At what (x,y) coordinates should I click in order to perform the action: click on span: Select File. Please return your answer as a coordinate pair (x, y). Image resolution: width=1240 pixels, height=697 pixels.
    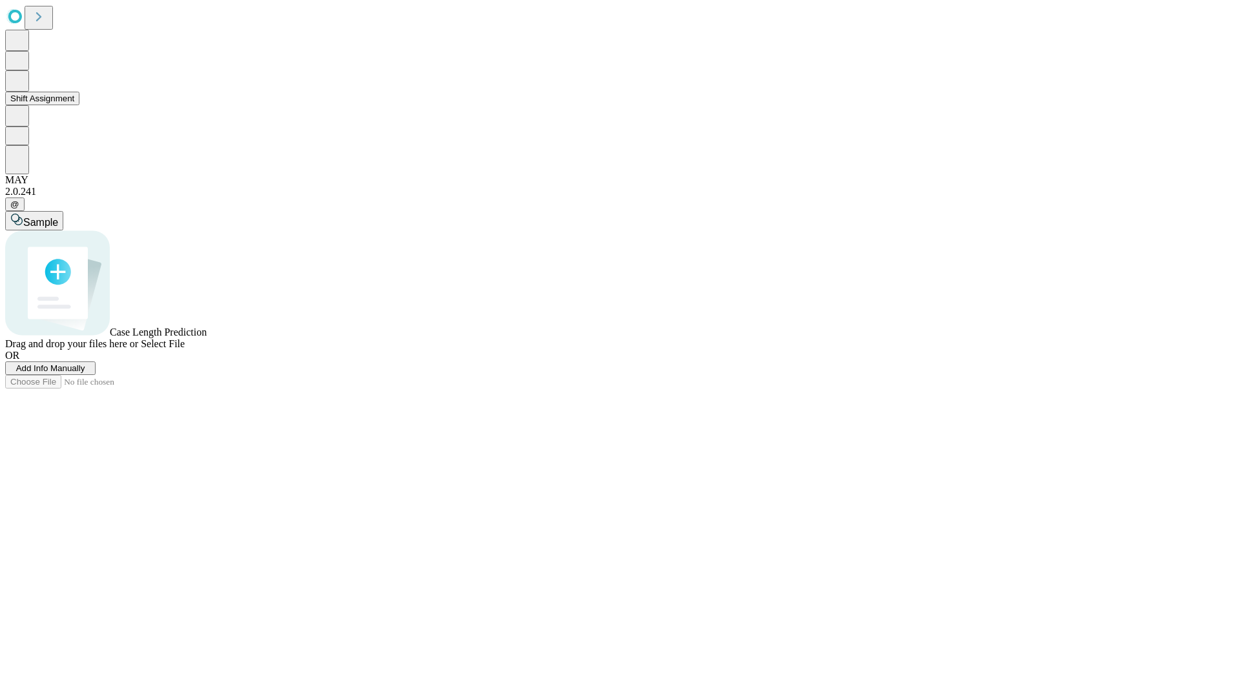
    Looking at the image, I should click on (163, 343).